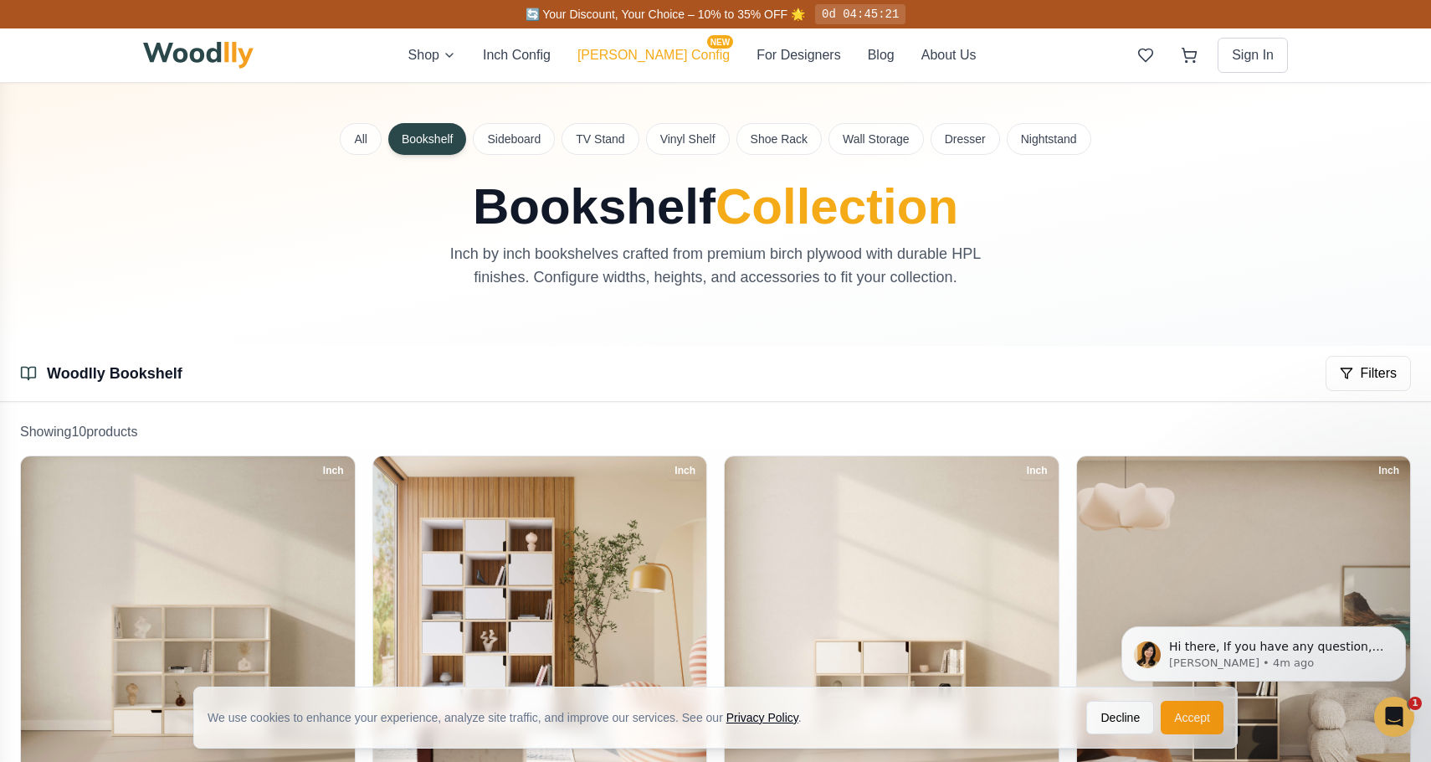  What do you see at coordinates (432, 55) in the screenshot?
I see `button: Shop` at bounding box center [432, 55].